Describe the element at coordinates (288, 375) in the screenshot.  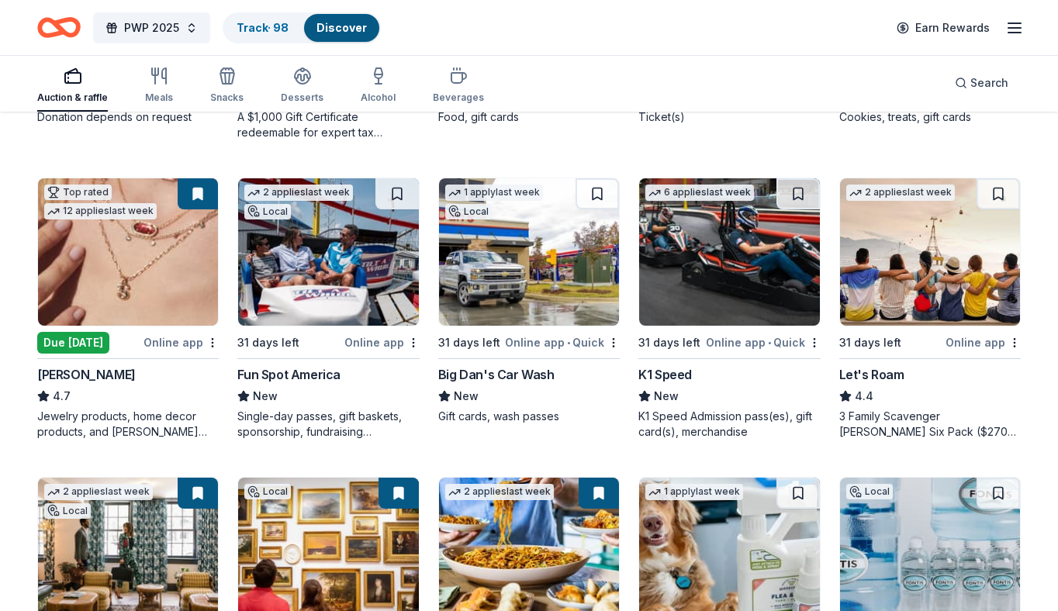
I see `div: Fun Spot America` at that location.